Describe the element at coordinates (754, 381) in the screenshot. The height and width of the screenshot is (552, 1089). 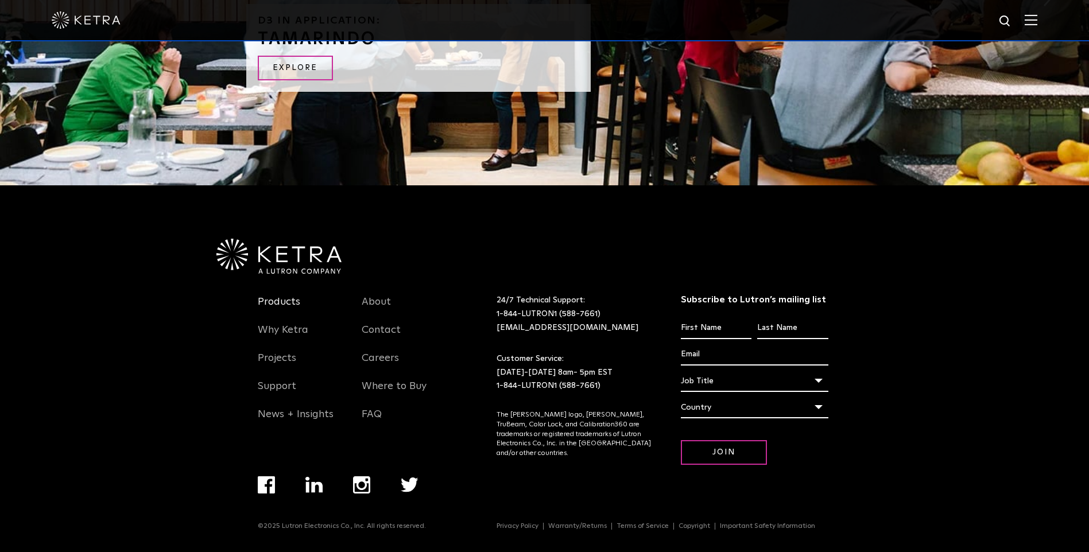
I see `div: Job Title` at that location.